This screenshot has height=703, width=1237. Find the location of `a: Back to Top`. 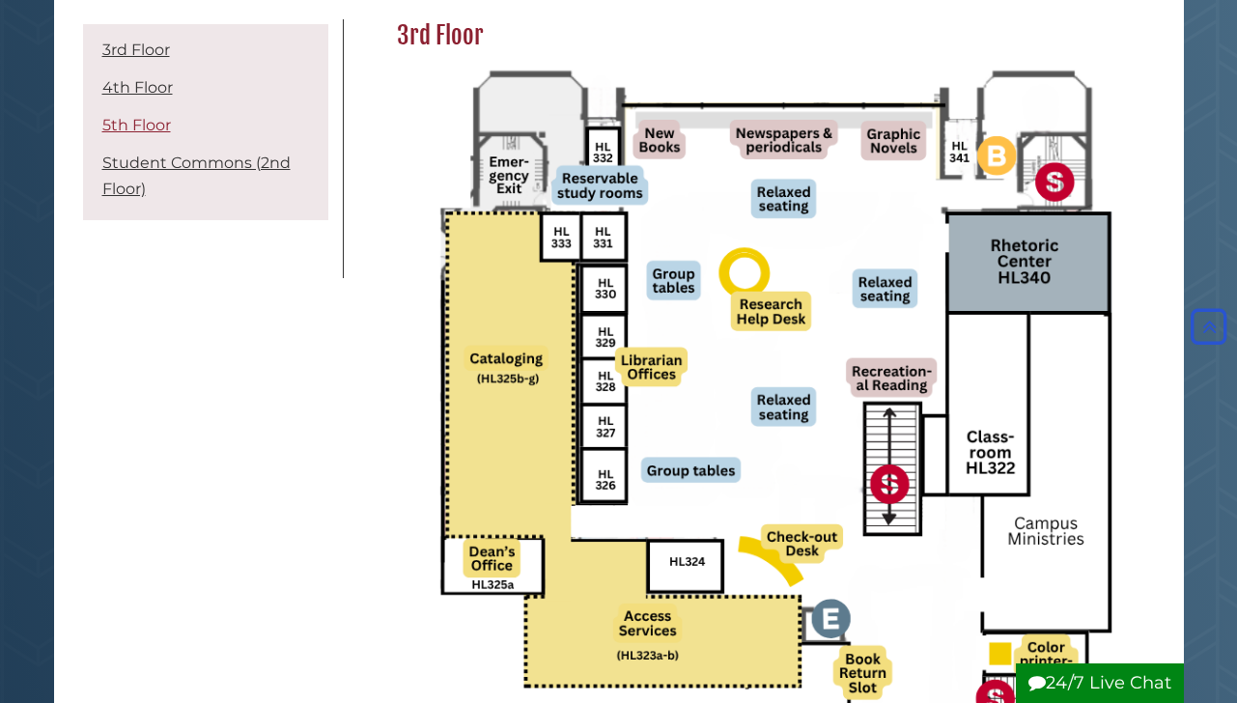

a: Back to Top is located at coordinates (1209, 327).